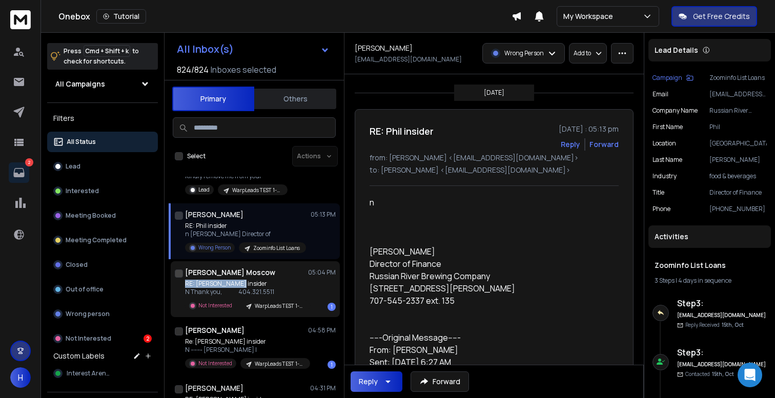  Describe the element at coordinates (102, 240) in the screenshot. I see `button: Meeting Completed` at that location.